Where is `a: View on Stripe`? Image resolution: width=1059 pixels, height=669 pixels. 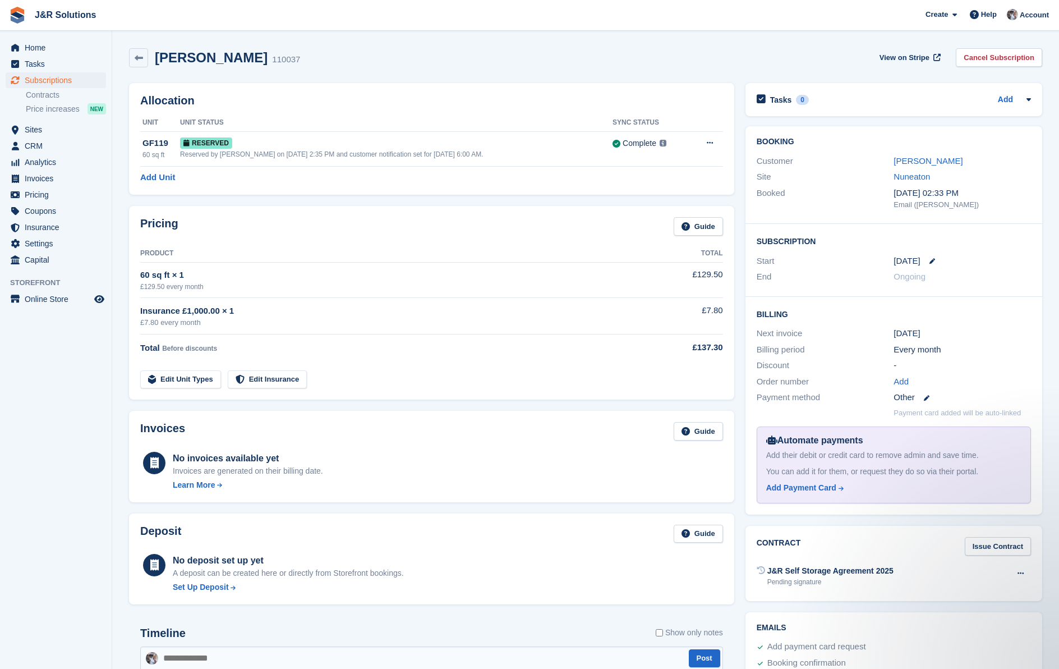 a: View on Stripe is located at coordinates (909, 57).